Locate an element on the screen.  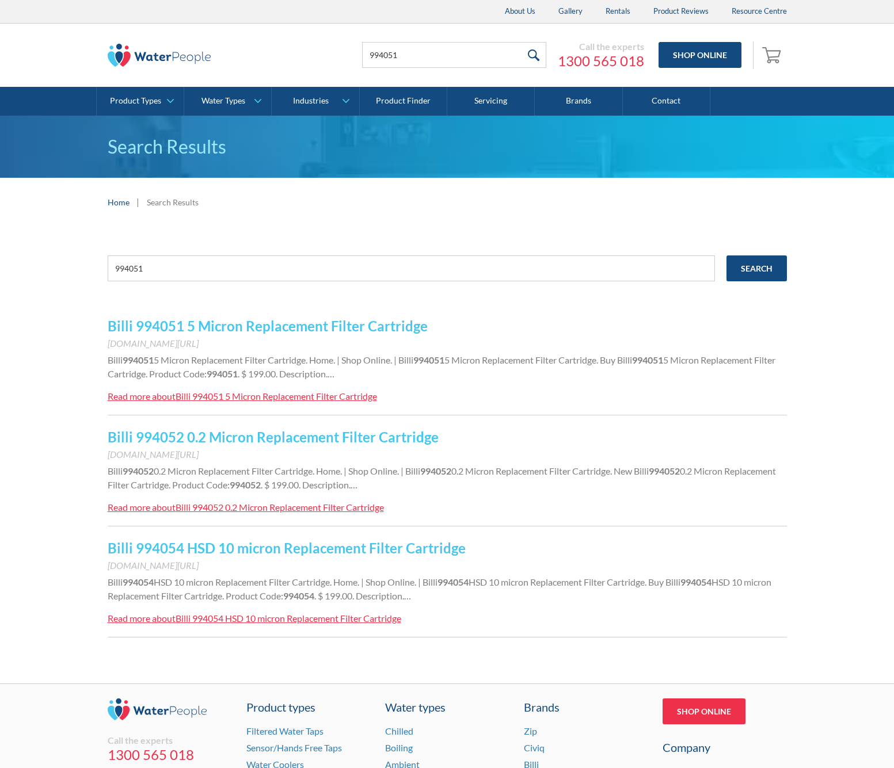
img: shopping cart is located at coordinates (773, 55).